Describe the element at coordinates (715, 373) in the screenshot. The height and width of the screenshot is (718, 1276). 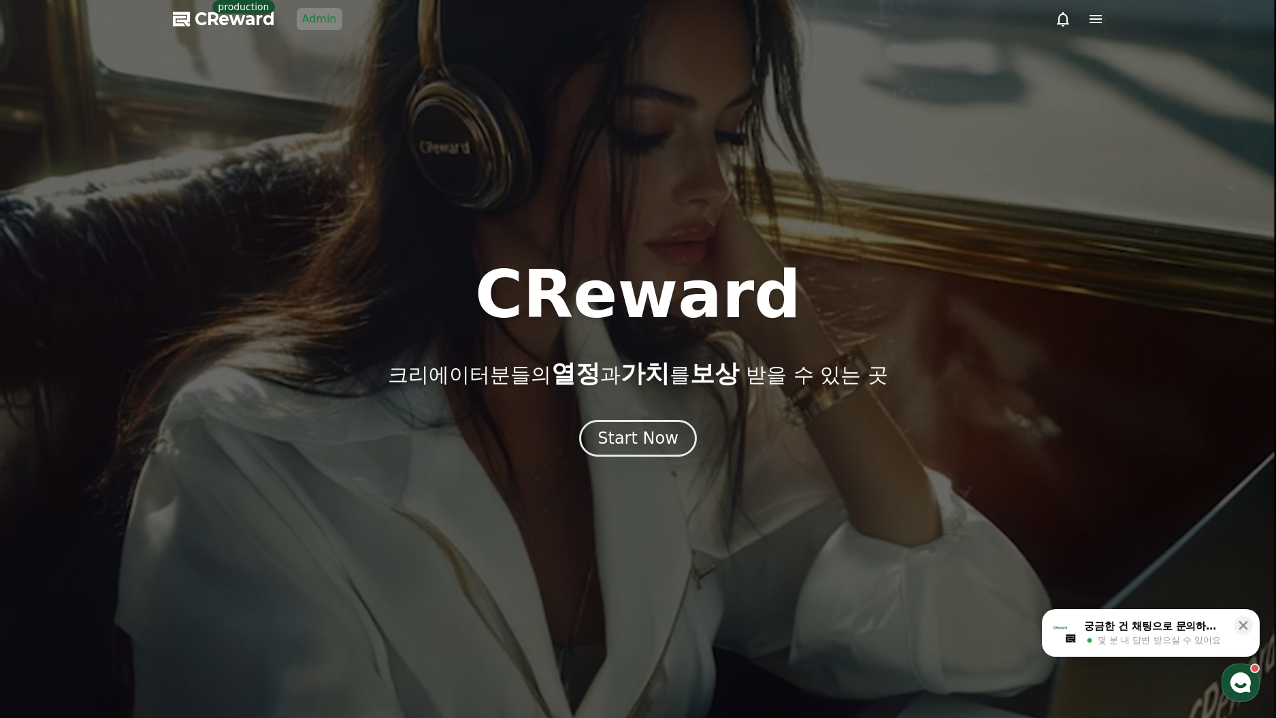
I see `span: 보상` at that location.